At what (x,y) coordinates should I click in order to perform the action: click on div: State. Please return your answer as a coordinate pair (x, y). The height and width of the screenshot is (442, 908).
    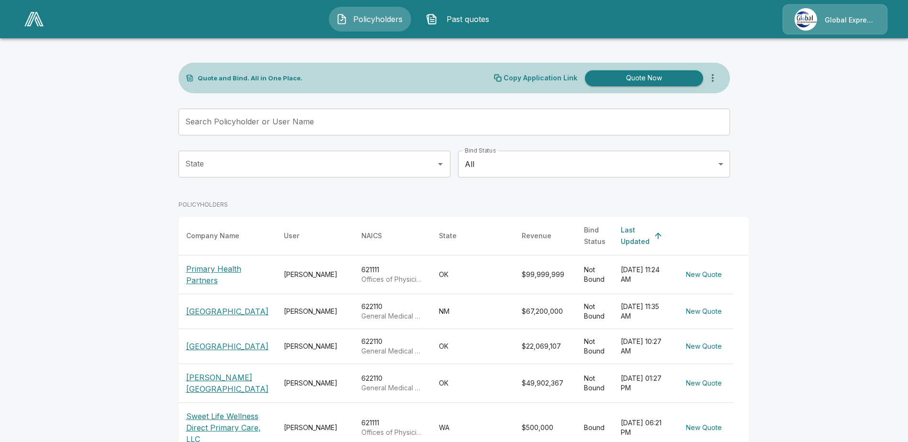
    Looking at the image, I should click on (448, 236).